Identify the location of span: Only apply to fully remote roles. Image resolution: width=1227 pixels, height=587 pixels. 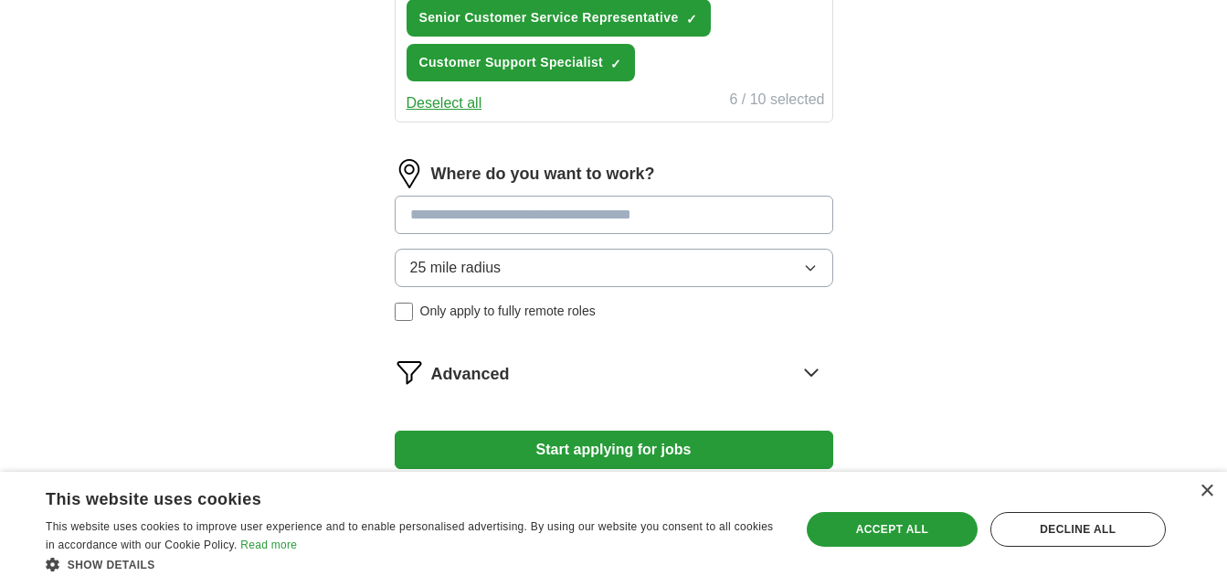
(508, 311).